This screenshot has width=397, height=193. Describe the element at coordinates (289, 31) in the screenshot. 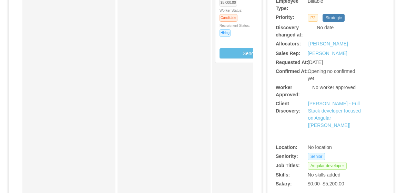

I see `b: Discovery changed at:` at that location.